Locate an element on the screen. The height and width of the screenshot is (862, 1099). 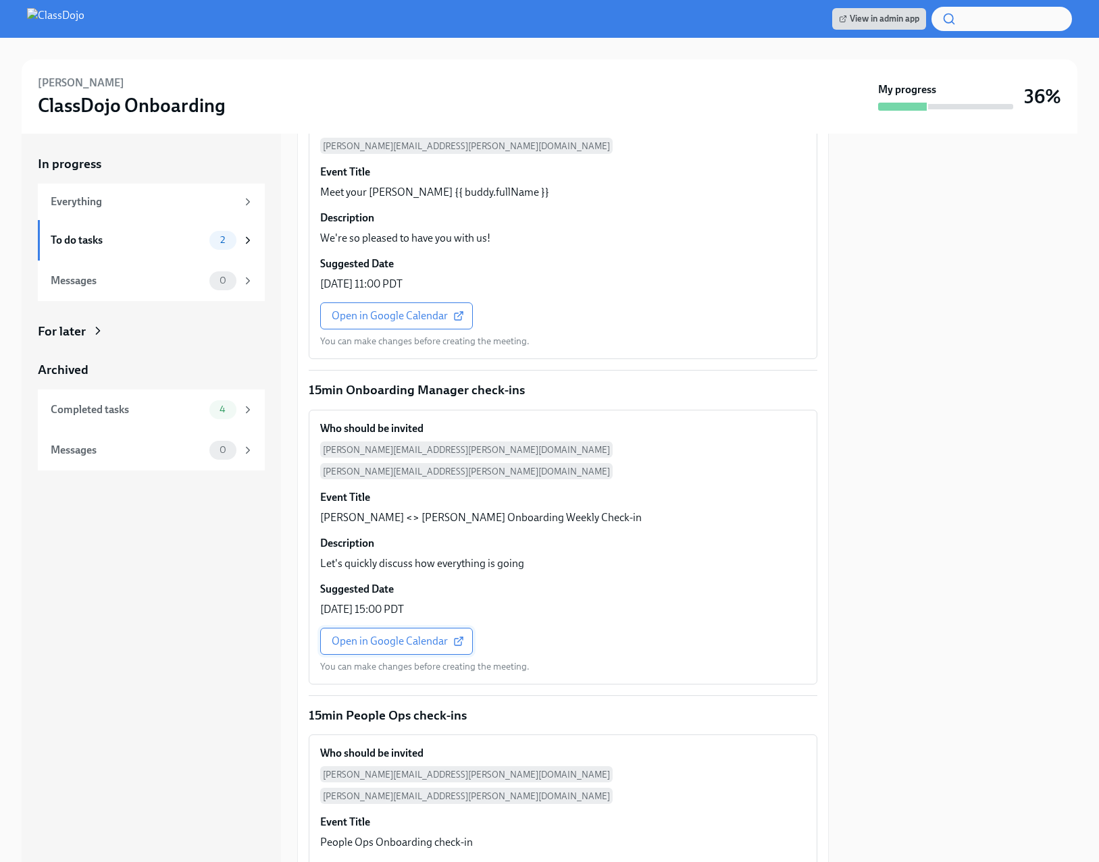
p: People Ops Onboarding check-in is located at coordinates (396, 843).